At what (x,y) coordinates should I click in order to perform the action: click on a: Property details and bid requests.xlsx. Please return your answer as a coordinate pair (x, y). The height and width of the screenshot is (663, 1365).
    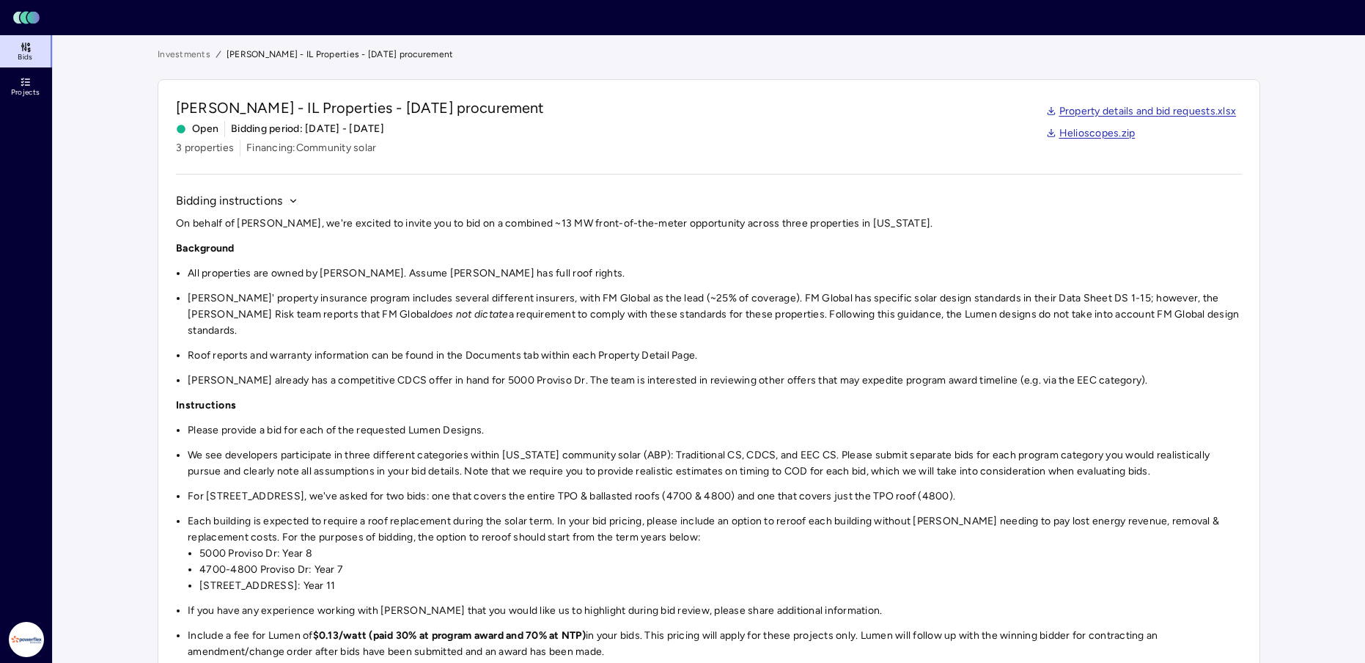
    Looking at the image, I should click on (1141, 111).